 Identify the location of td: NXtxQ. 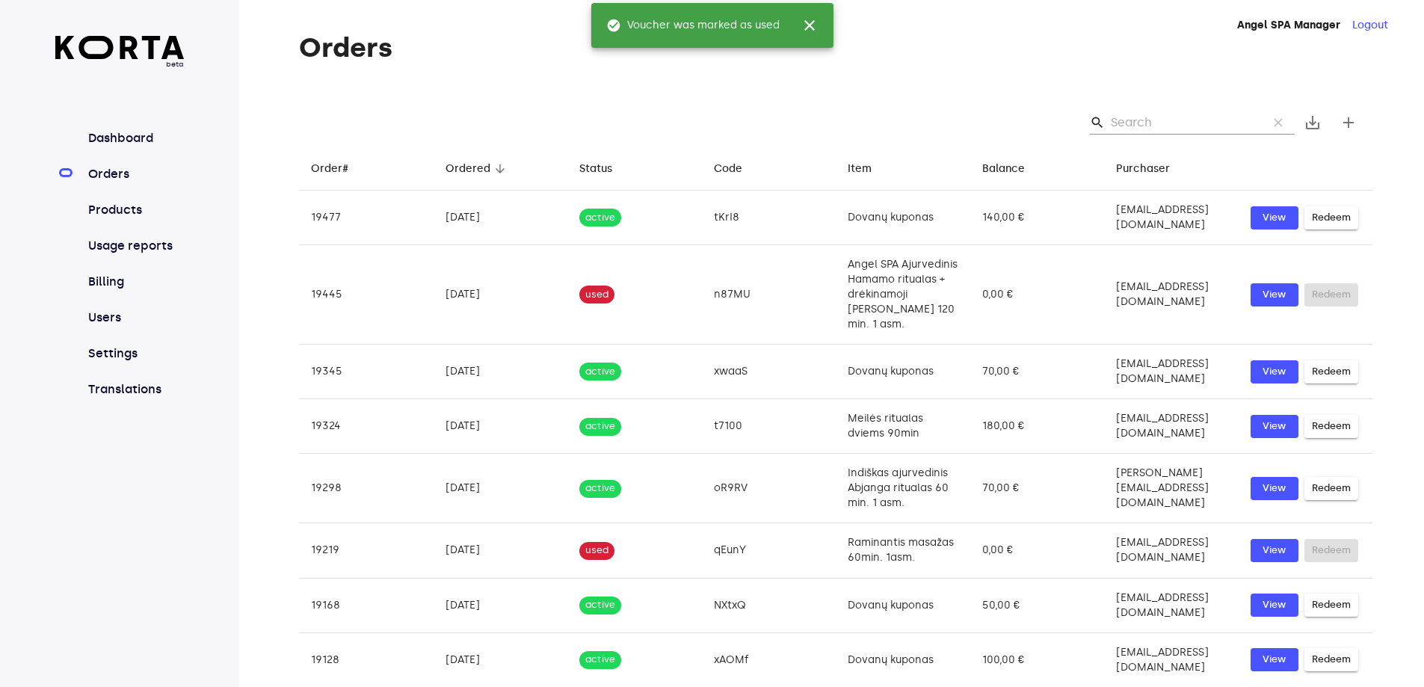
(769, 605).